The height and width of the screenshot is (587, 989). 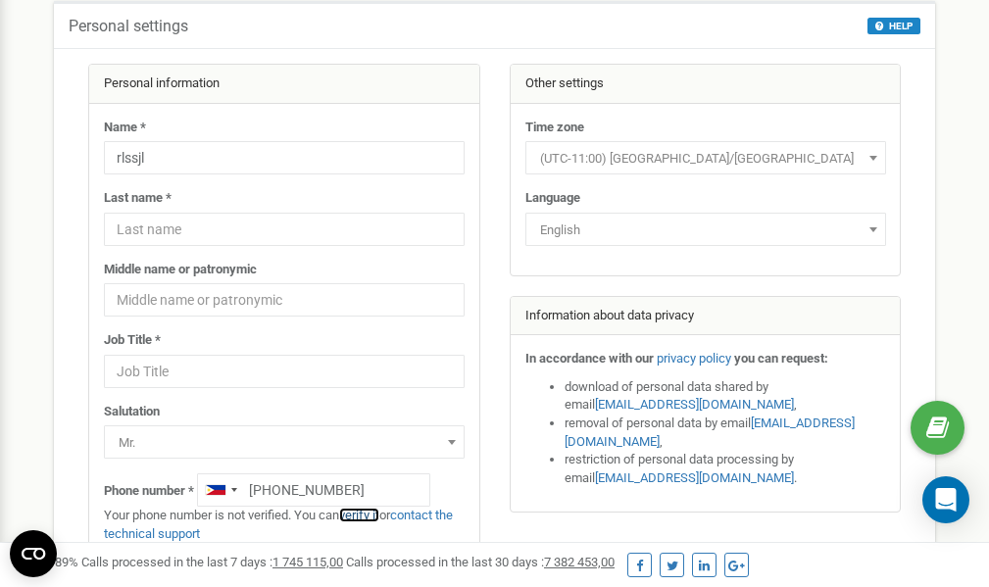 What do you see at coordinates (128, 26) in the screenshot?
I see `h5: Personal settings` at bounding box center [128, 26].